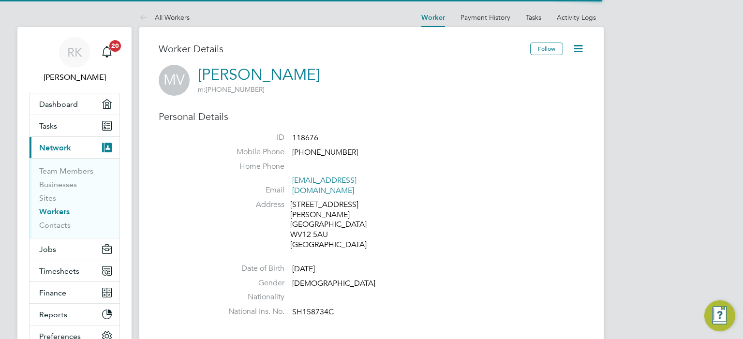 The height and width of the screenshot is (339, 743). What do you see at coordinates (174, 80) in the screenshot?
I see `span: MV` at bounding box center [174, 80].